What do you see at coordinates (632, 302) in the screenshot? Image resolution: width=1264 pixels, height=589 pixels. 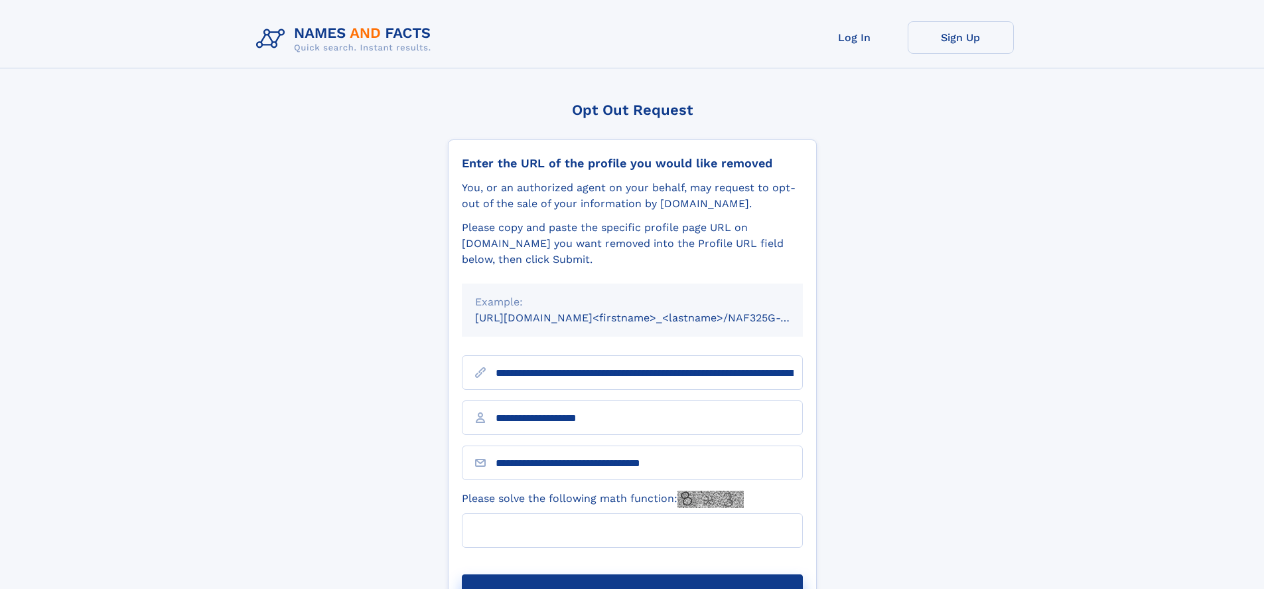 I see `div: Example:` at bounding box center [632, 302].